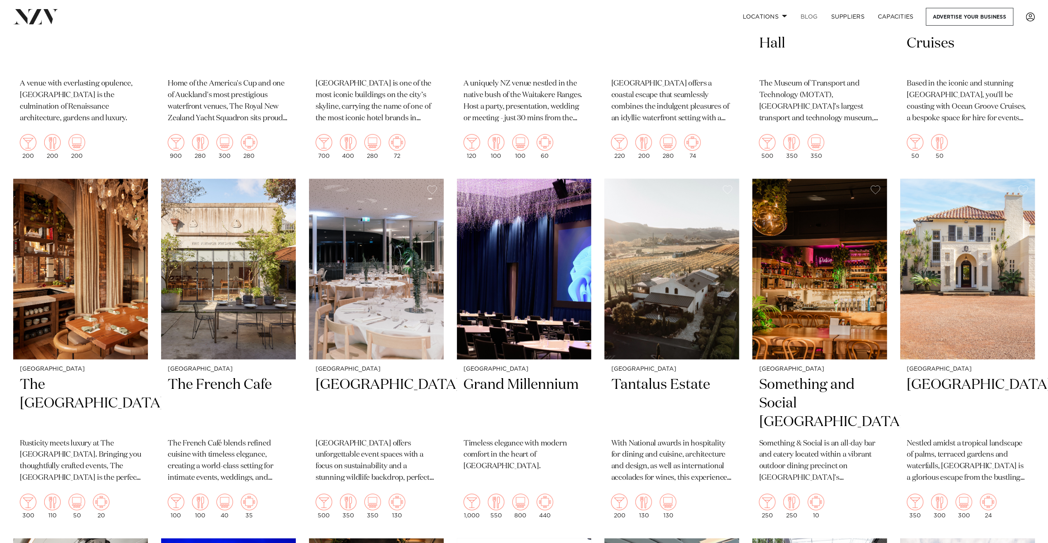 The height and width of the screenshot is (543, 1048). I want to click on h2: Grand Millennium, so click(524, 403).